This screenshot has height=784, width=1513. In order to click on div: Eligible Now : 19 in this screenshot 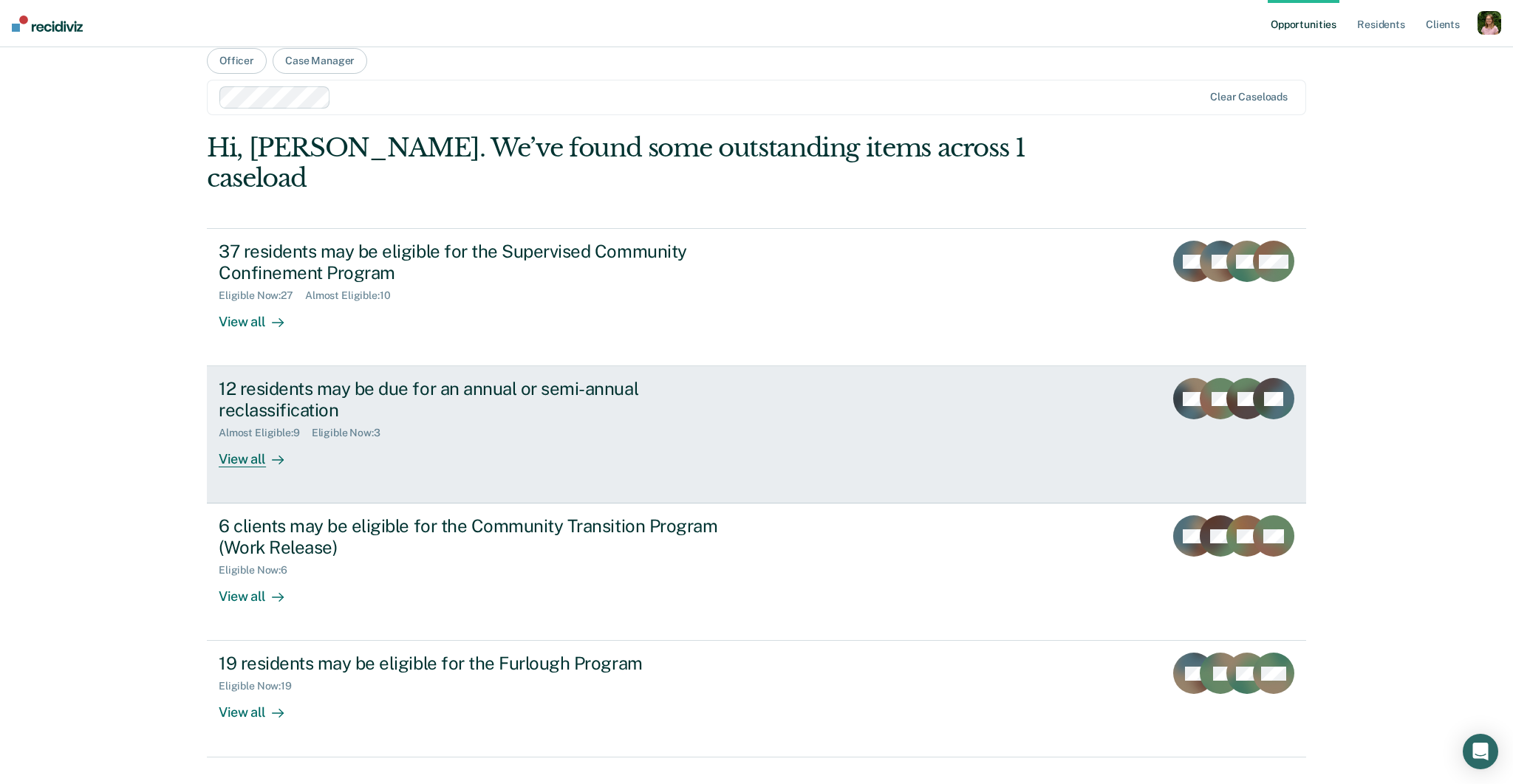, I will do `click(261, 685)`.